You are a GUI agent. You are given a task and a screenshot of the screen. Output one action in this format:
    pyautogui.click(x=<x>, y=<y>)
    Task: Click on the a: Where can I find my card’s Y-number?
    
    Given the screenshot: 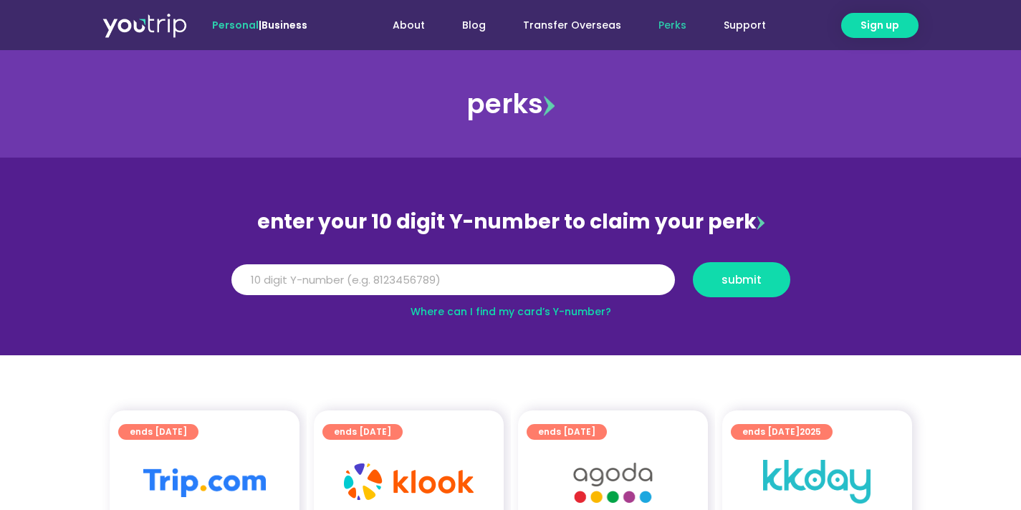 What is the action you would take?
    pyautogui.click(x=511, y=312)
    